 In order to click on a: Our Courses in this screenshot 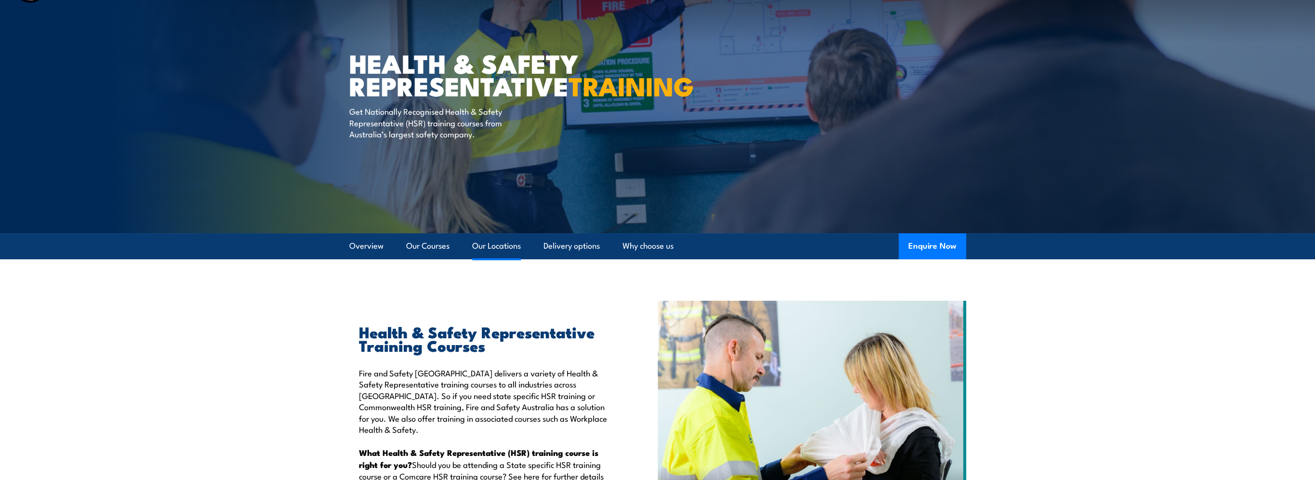, I will do `click(428, 246)`.